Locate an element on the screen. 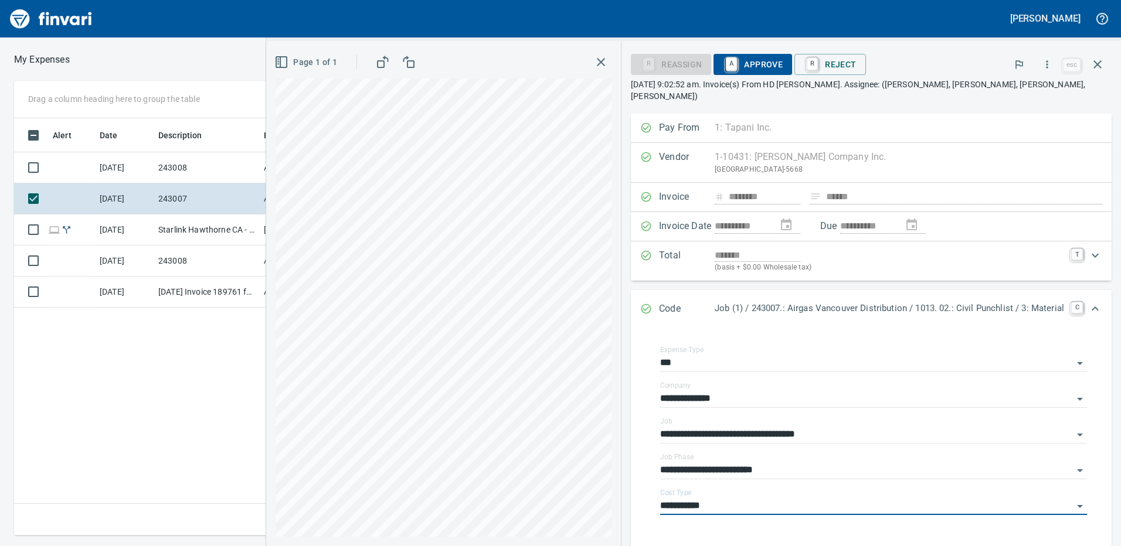  p: Total is located at coordinates (686, 261).